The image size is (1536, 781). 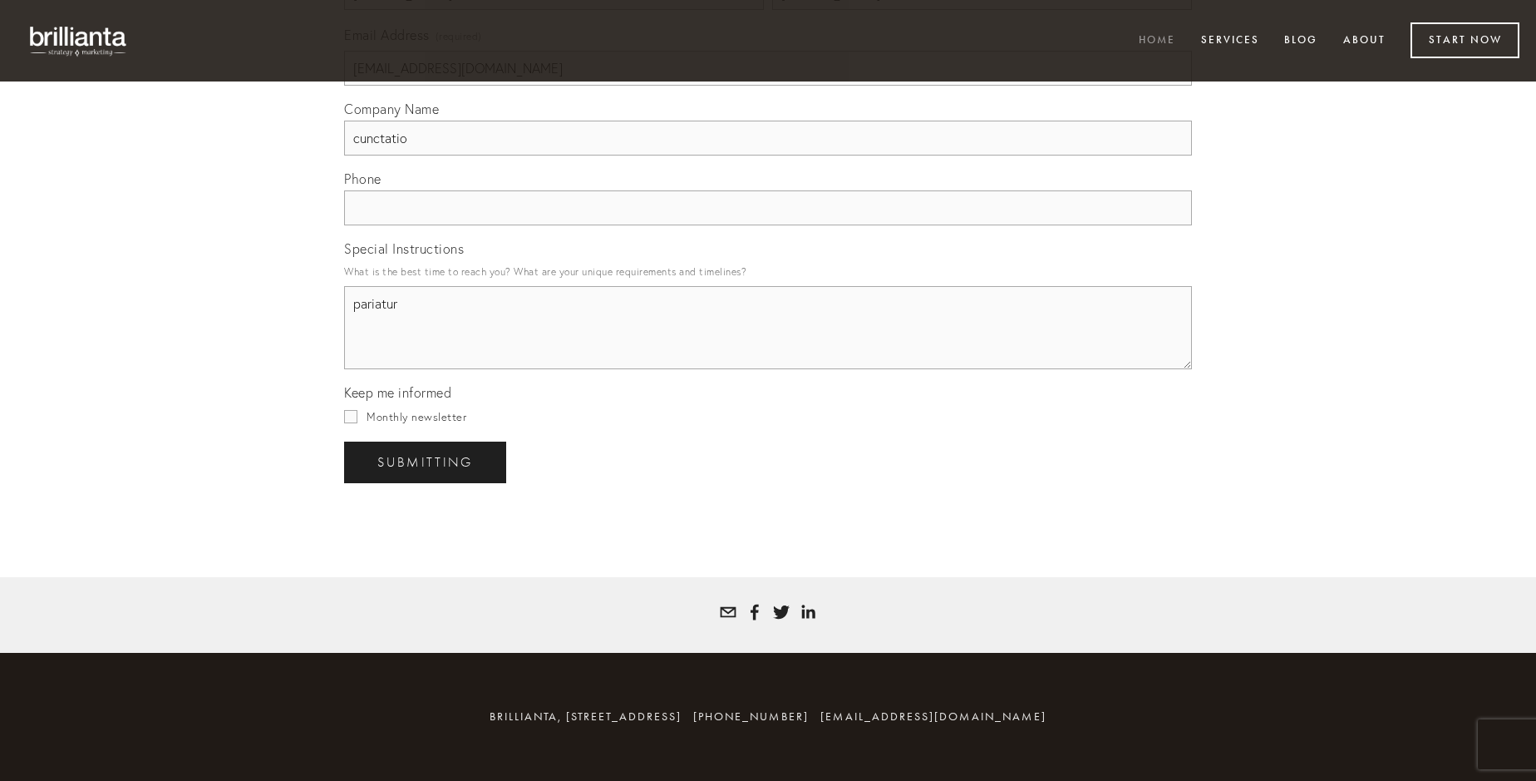 What do you see at coordinates (1157, 41) in the screenshot?
I see `a: Home` at bounding box center [1157, 41].